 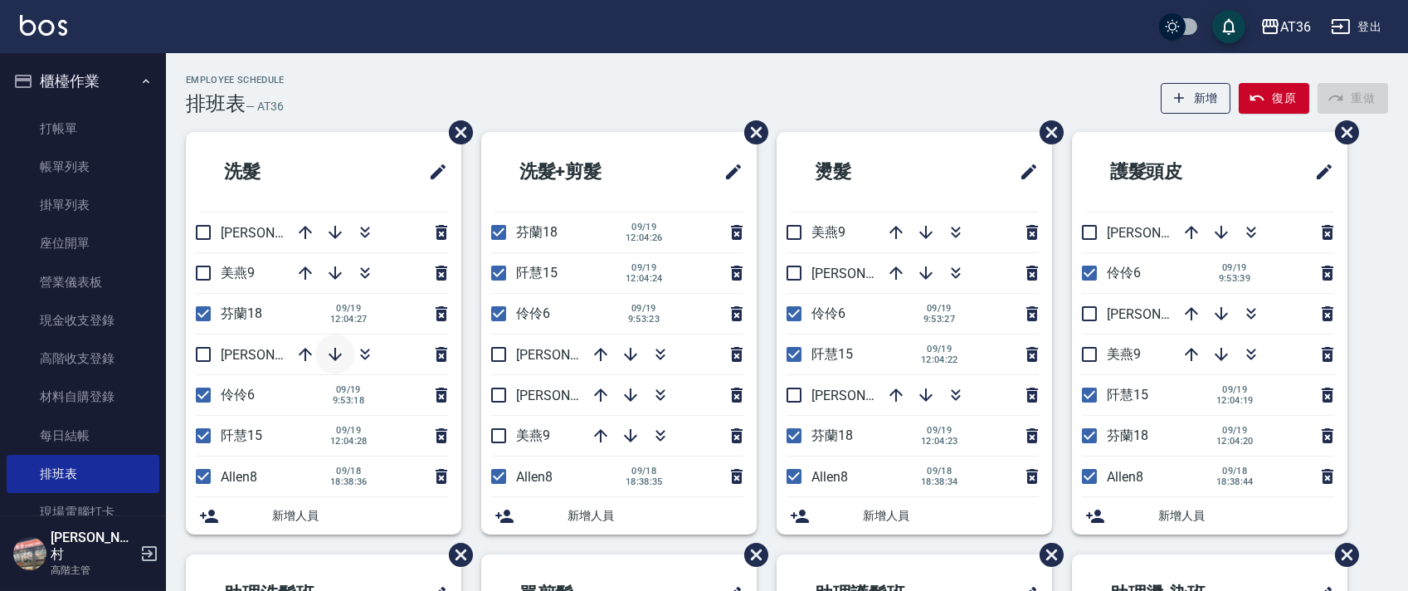 I want to click on h2: Employee Schedule, so click(x=235, y=80).